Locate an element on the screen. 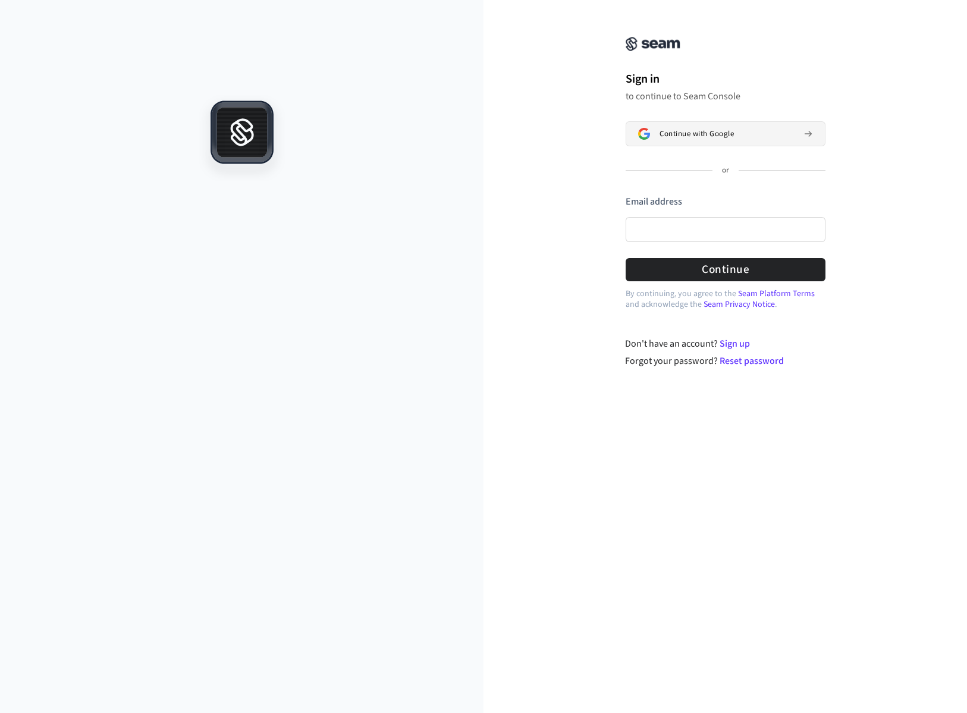 The image size is (967, 713). p: By continuing, you agree to the and acknowledge the . is located at coordinates (726, 299).